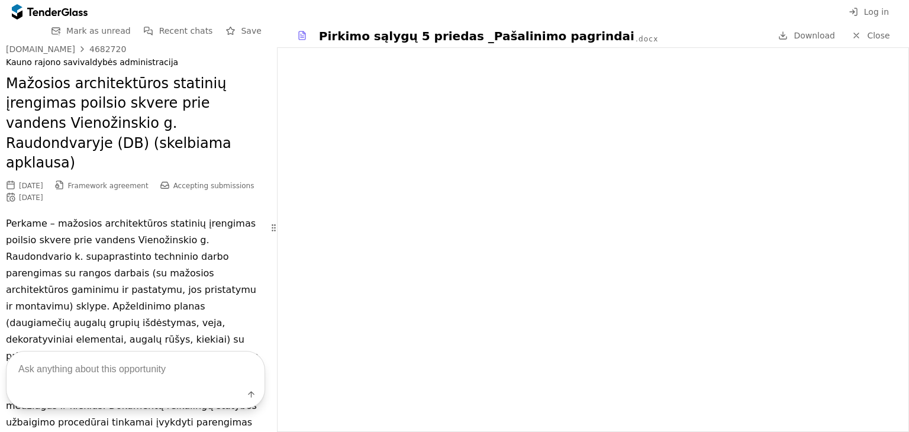  What do you see at coordinates (647, 39) in the screenshot?
I see `div: .docx` at bounding box center [647, 39].